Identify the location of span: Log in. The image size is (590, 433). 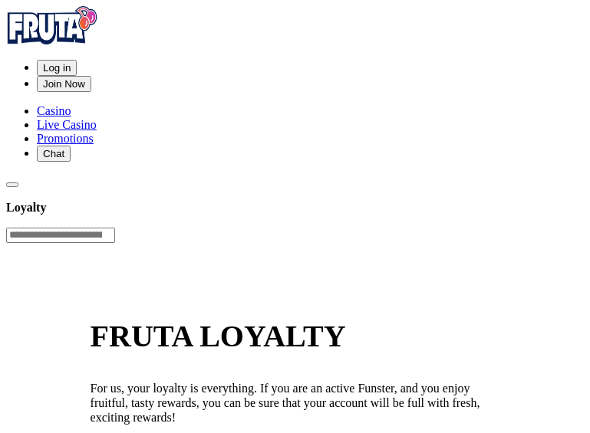
(57, 67).